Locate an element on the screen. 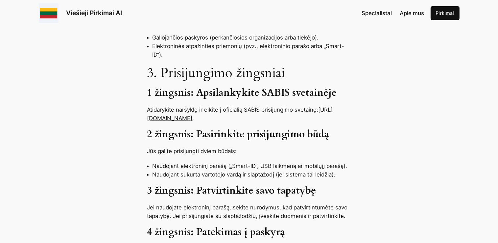 This screenshot has width=498, height=243. strong: 4 žingsnis: Patekimas į paskyrą is located at coordinates (216, 232).